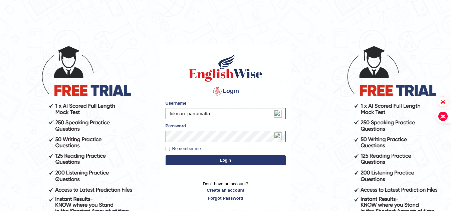 This screenshot has height=211, width=451. I want to click on label: Username, so click(176, 103).